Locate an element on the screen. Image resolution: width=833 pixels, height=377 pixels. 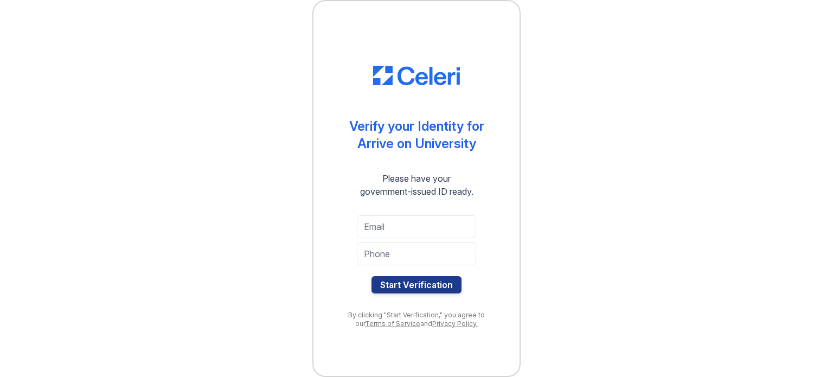
a: Privacy Policy. is located at coordinates (455, 323).